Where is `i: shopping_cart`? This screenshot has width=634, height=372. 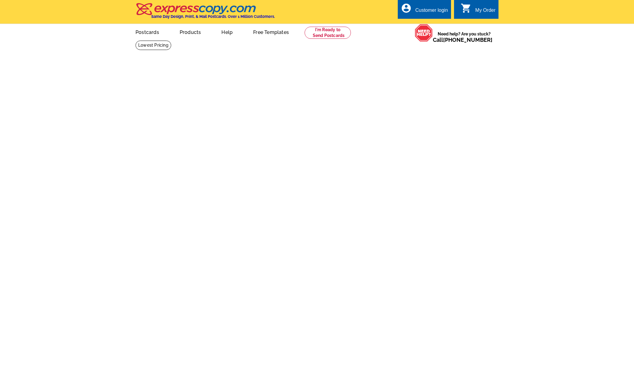
i: shopping_cart is located at coordinates (466, 8).